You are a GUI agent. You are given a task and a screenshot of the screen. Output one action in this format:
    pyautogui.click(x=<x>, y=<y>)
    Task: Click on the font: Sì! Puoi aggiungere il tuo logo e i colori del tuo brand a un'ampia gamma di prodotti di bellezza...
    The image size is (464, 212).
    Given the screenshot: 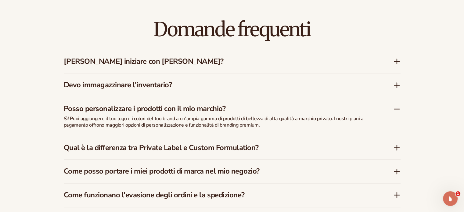 What is the action you would take?
    pyautogui.click(x=214, y=122)
    